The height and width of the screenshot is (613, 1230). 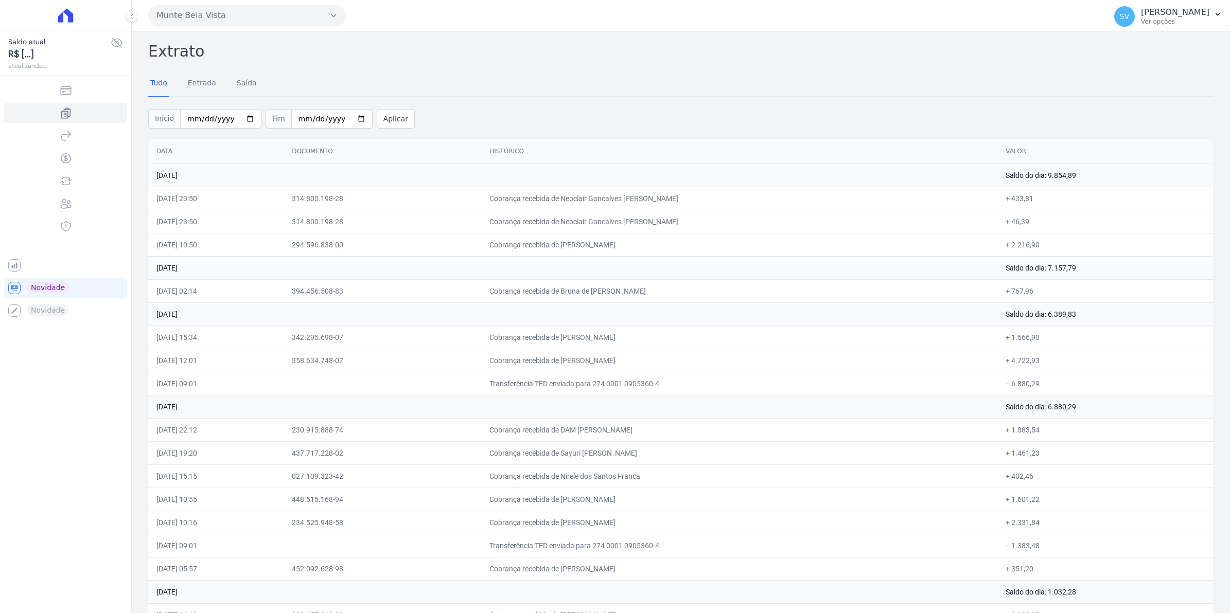 I want to click on th: Data, so click(x=216, y=151).